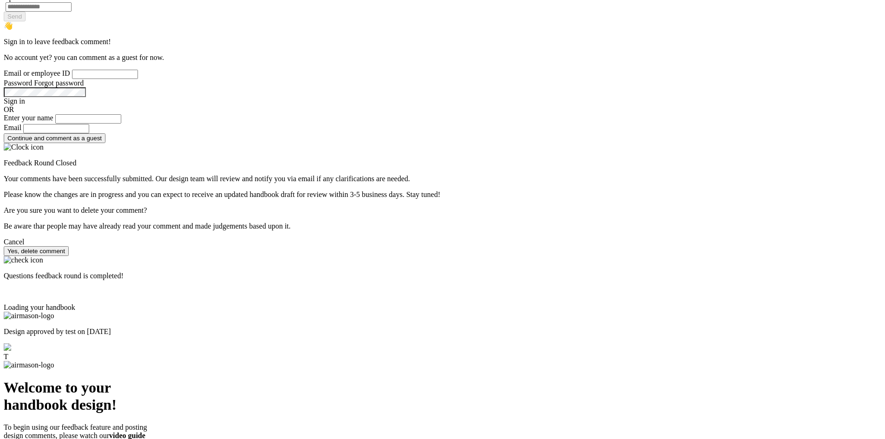 The width and height of the screenshot is (885, 439). Describe the element at coordinates (442, 276) in the screenshot. I see `p: Questions feedback round is completed!` at that location.